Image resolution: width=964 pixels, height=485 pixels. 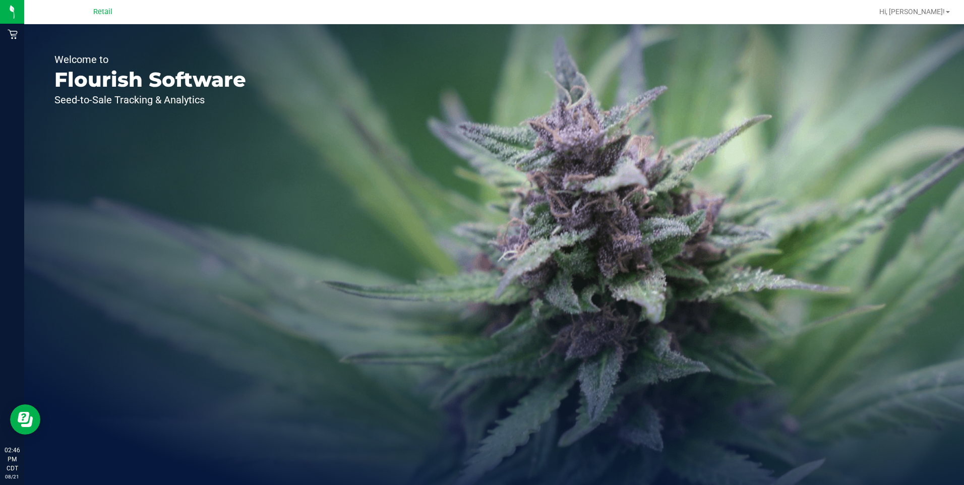 I want to click on inline-svg: Retail, so click(x=13, y=34).